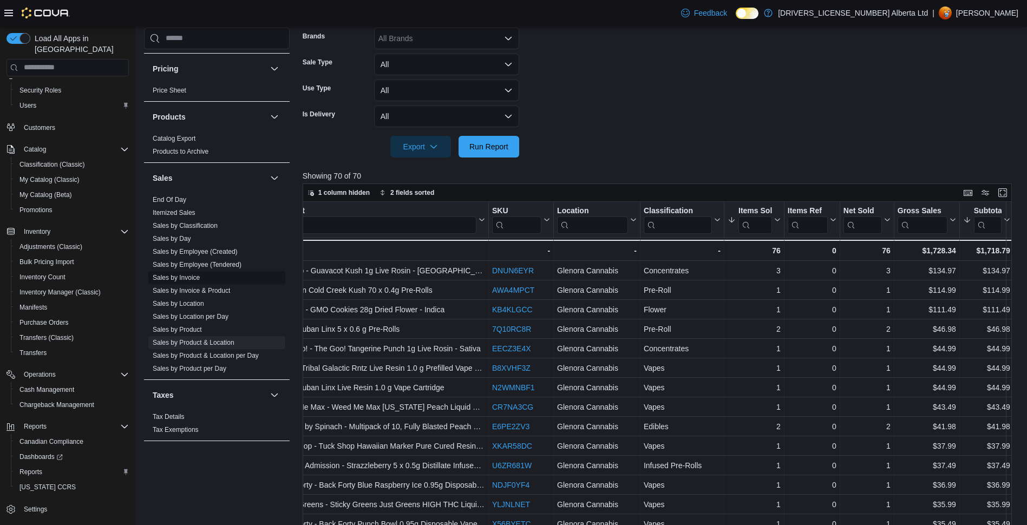 The height and width of the screenshot is (525, 1027). I want to click on button: Export, so click(421, 147).